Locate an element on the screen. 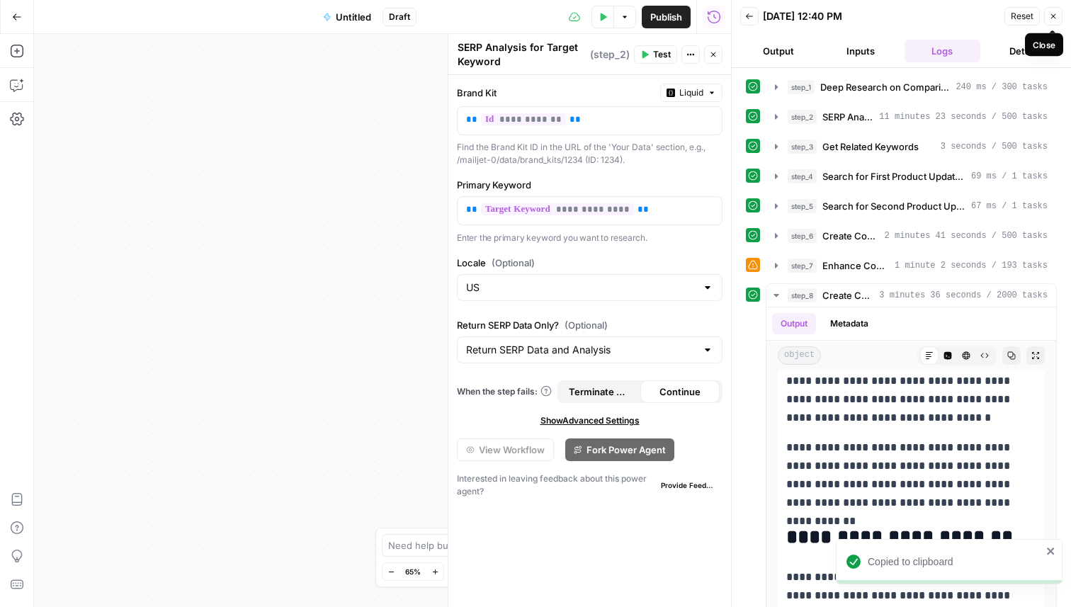 This screenshot has height=607, width=1071. span: ( step_2 ) is located at coordinates (610, 55).